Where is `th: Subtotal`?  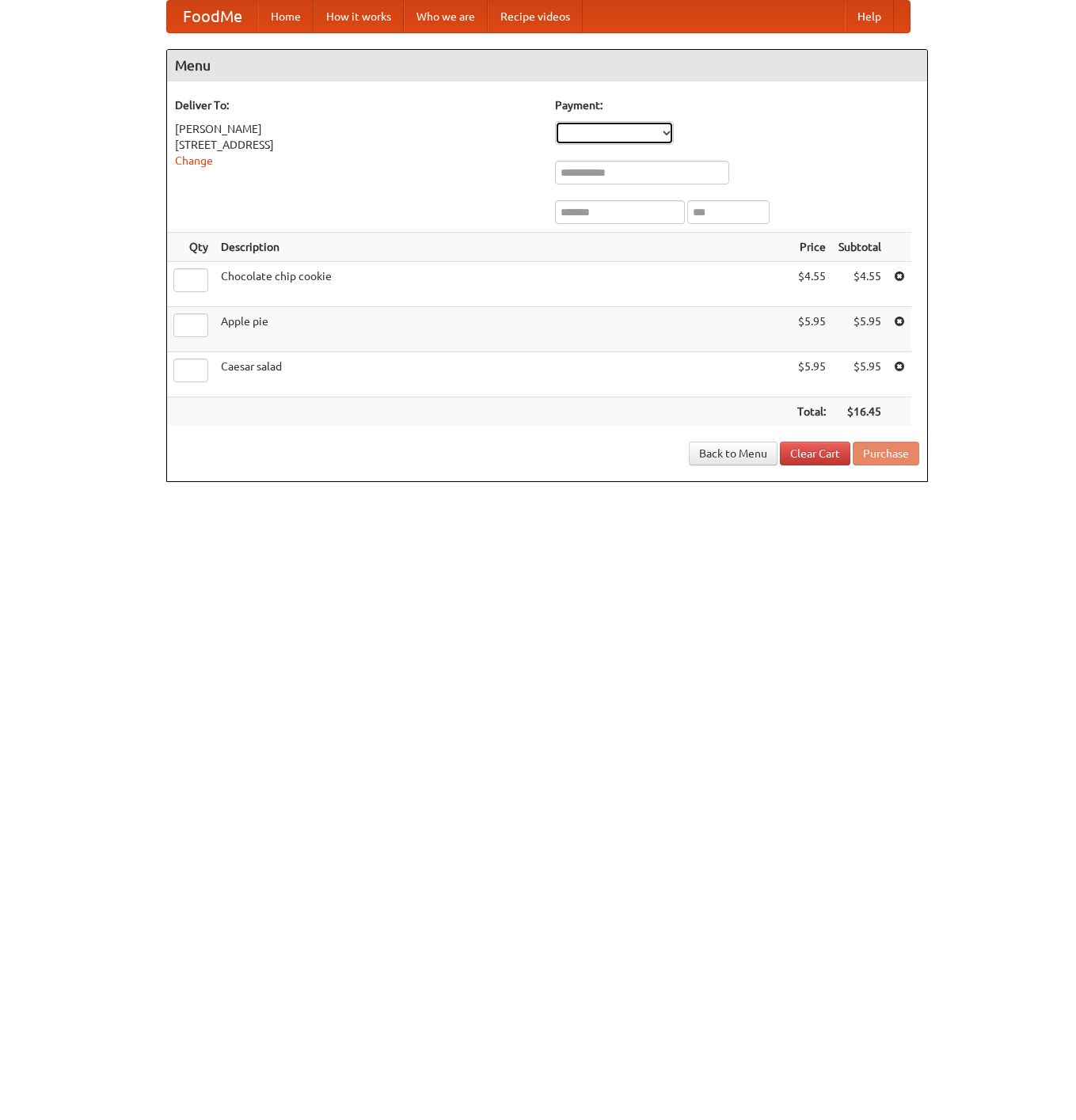
th: Subtotal is located at coordinates (860, 247).